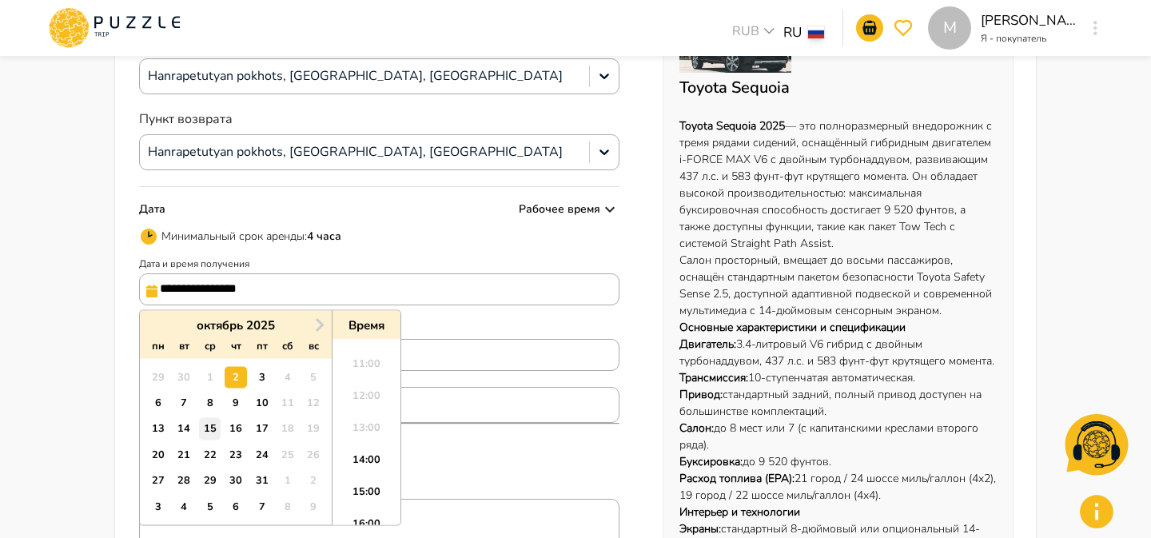 The height and width of the screenshot is (538, 1151). Describe the element at coordinates (235, 441) in the screenshot. I see `div: month 2025-10` at that location.